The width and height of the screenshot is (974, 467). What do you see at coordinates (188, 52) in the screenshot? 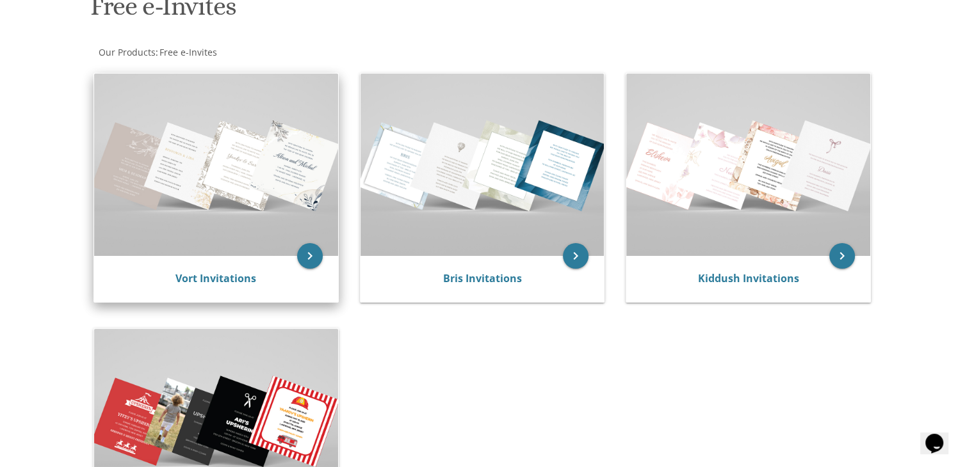
I see `a: Free e-Invites` at bounding box center [188, 52].